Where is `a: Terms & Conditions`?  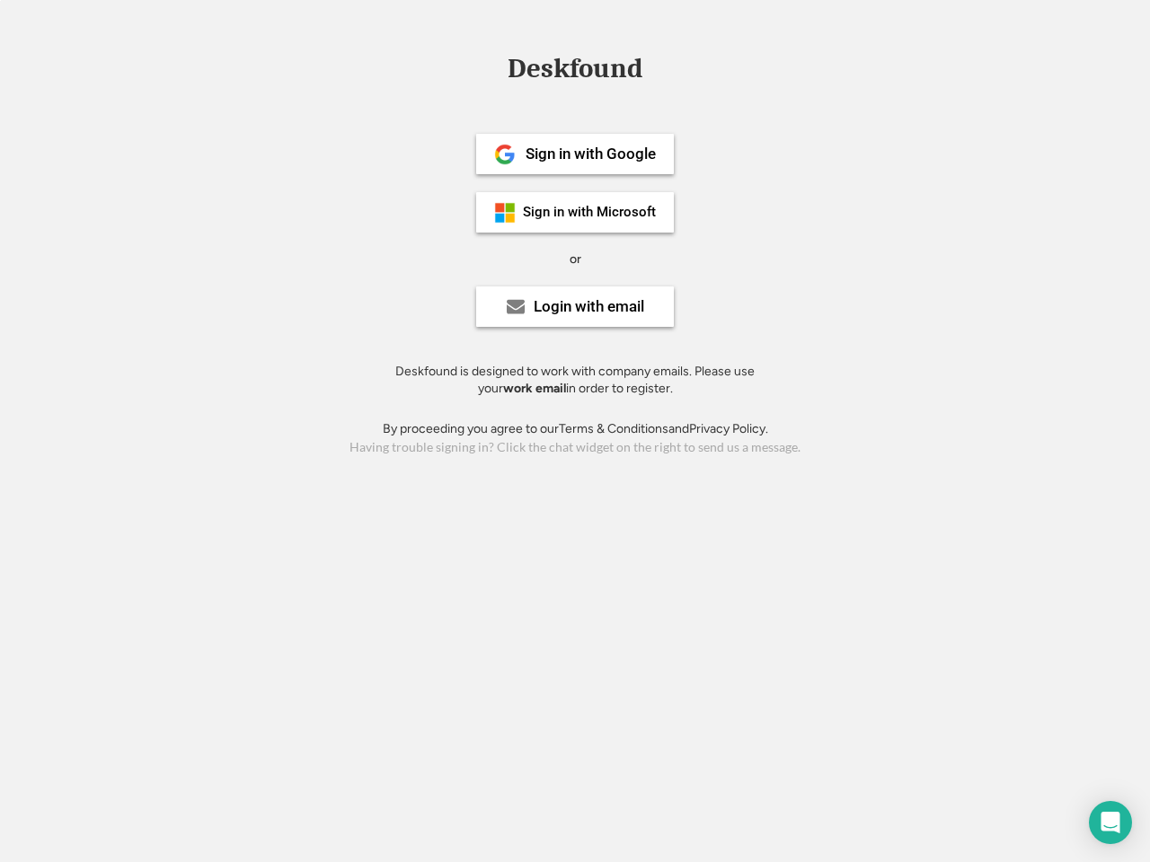 a: Terms & Conditions is located at coordinates (614, 429).